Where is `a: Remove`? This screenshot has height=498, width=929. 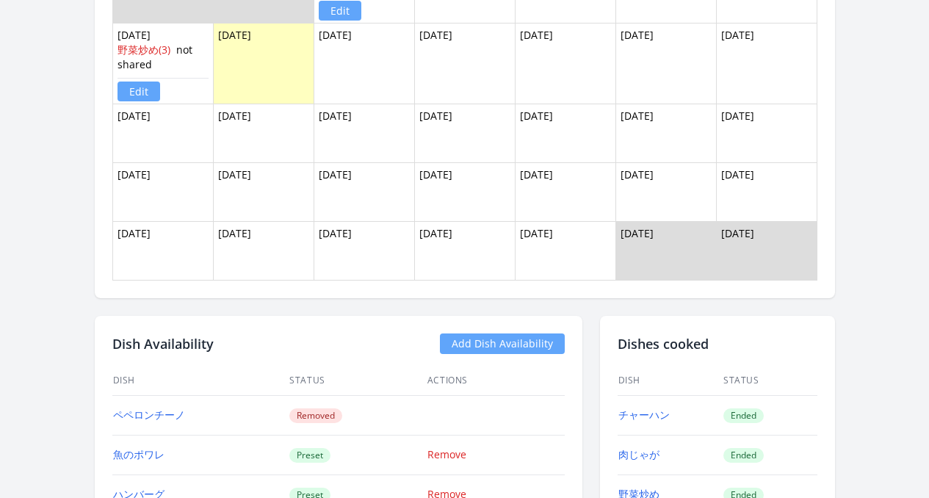 a: Remove is located at coordinates (446, 454).